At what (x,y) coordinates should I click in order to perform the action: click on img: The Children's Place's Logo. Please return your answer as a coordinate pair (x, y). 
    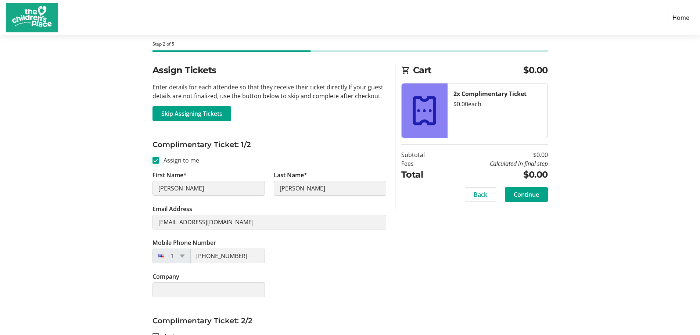
    Looking at the image, I should click on (32, 18).